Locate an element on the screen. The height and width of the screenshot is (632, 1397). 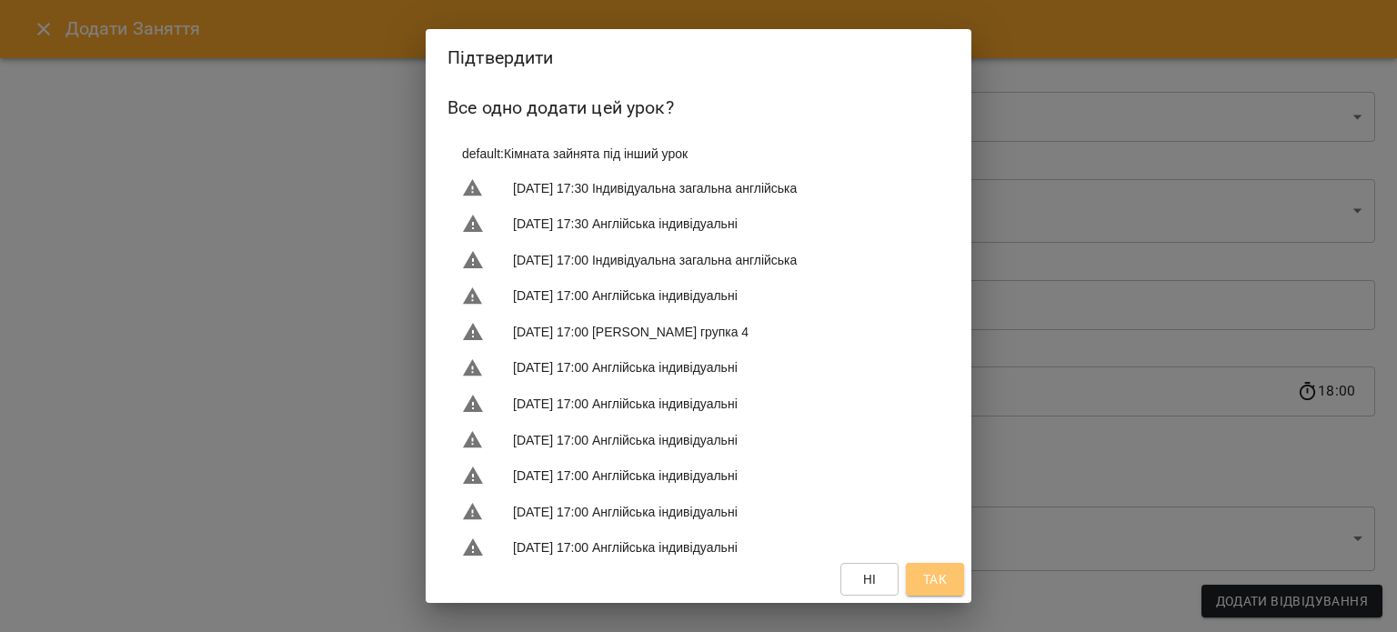
li: default : Кімната зайнята під інший урок is located at coordinates (699, 154).